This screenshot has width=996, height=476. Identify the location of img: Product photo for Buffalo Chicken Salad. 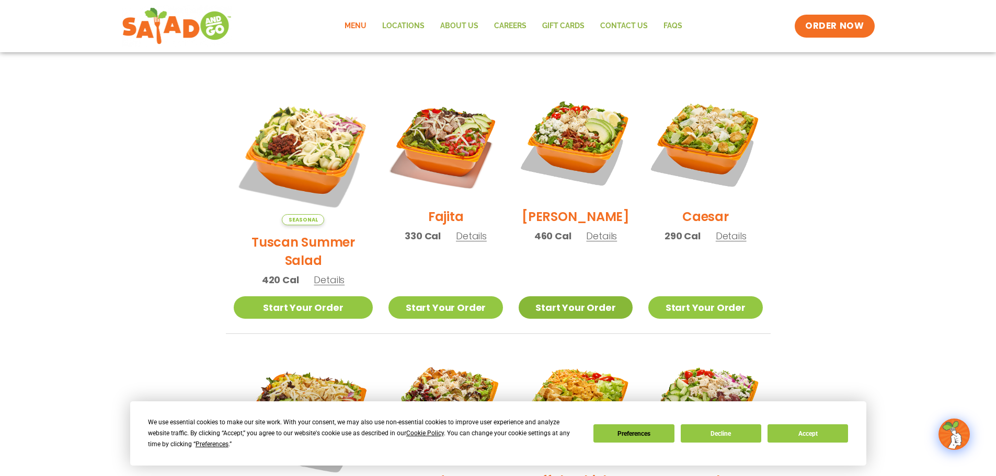
(576, 407).